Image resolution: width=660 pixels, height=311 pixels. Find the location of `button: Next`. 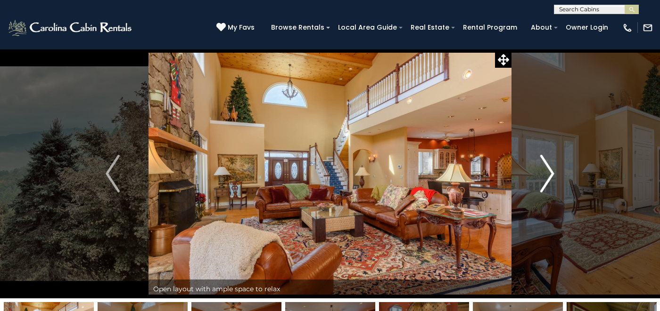

button: Next is located at coordinates (547, 174).